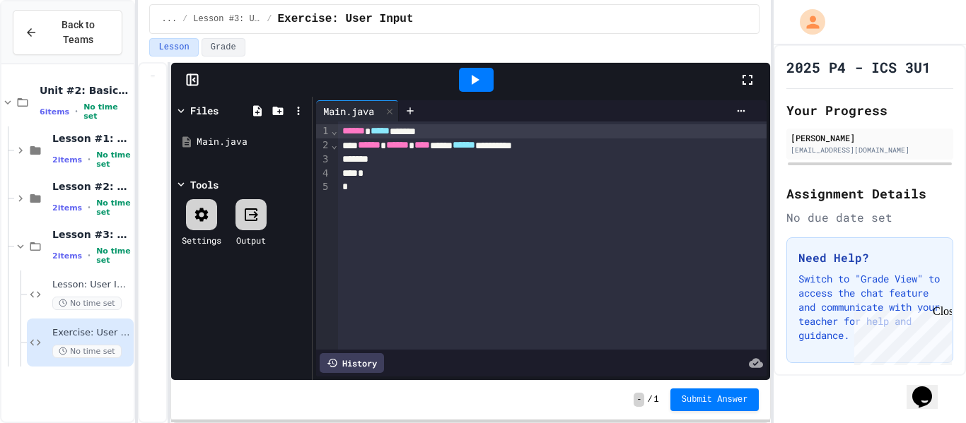  I want to click on h2: Assignment Details, so click(869, 194).